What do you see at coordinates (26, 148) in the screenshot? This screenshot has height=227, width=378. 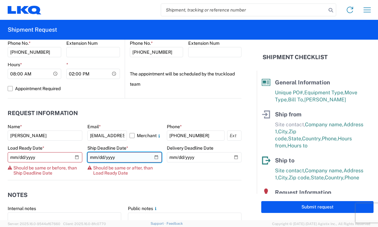 I see `label: Load Ready Date` at bounding box center [26, 148].